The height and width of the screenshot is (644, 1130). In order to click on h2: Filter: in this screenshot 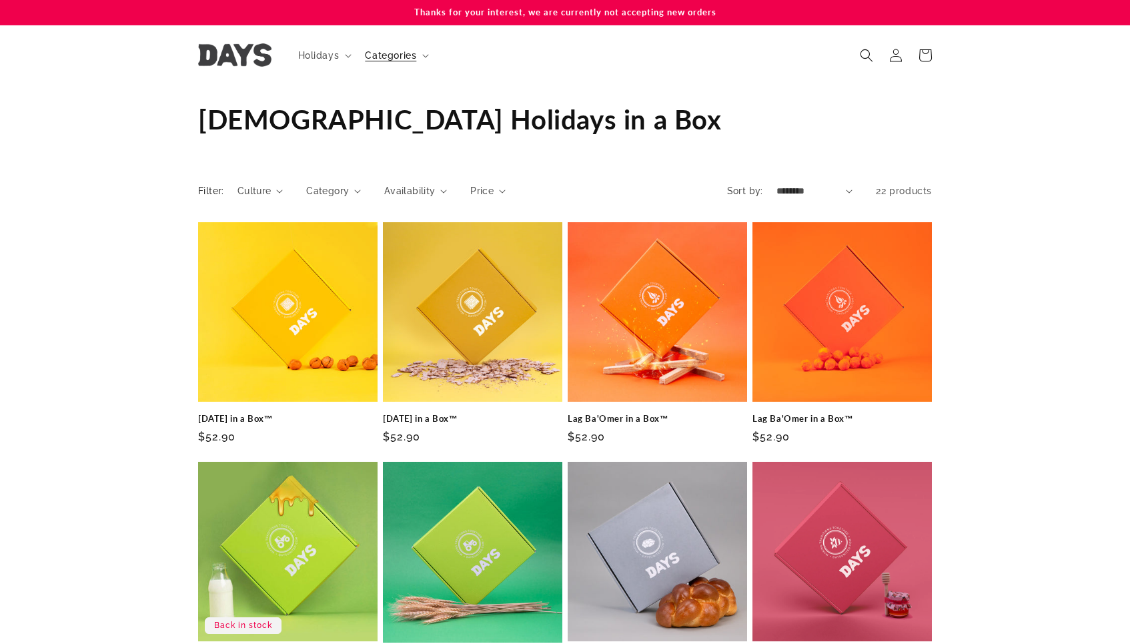, I will do `click(211, 191)`.